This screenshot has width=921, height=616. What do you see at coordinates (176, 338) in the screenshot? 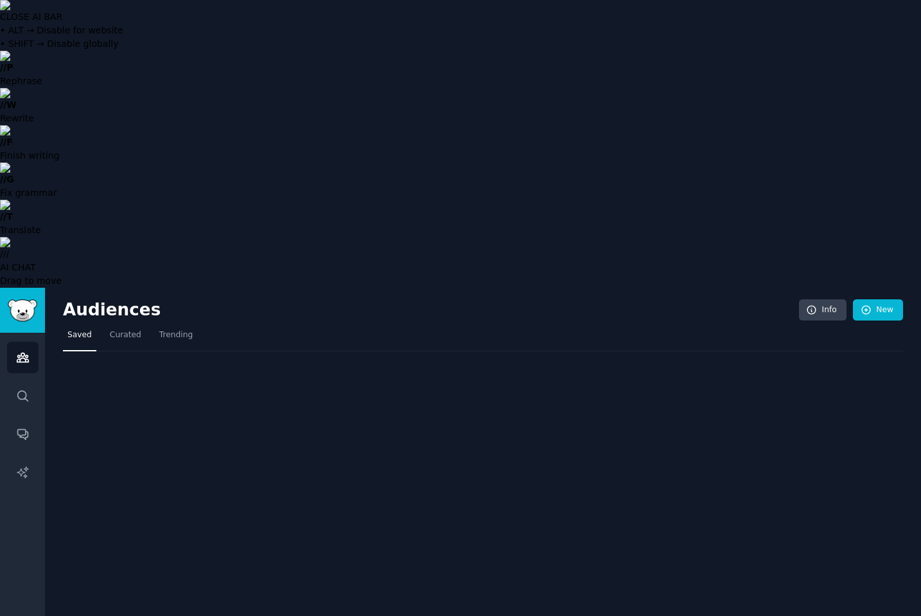
I see `a: Trending` at bounding box center [176, 338].